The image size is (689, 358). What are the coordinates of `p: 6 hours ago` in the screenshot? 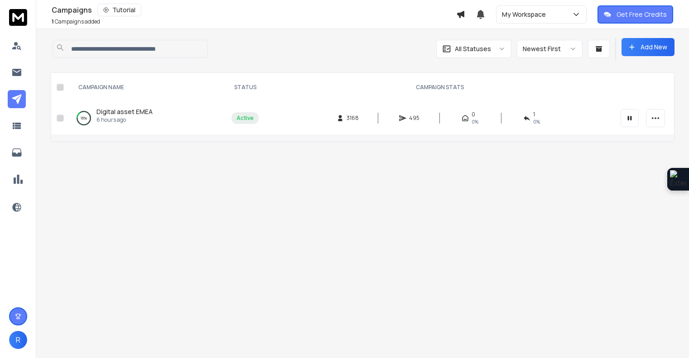 It's located at (125, 120).